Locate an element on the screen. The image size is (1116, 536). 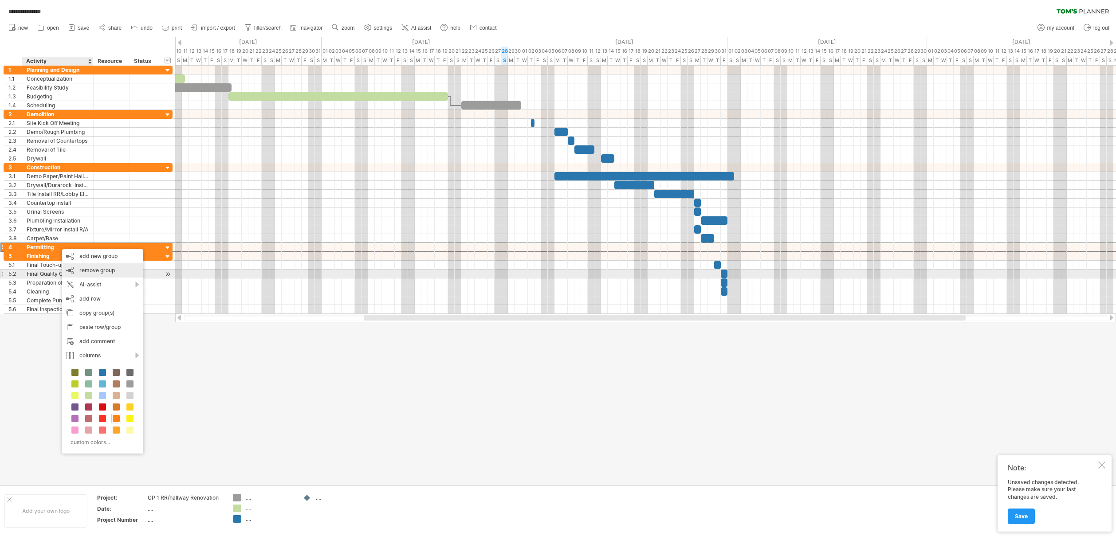
div: Sunday, 14 September 2025 is located at coordinates (411, 60).